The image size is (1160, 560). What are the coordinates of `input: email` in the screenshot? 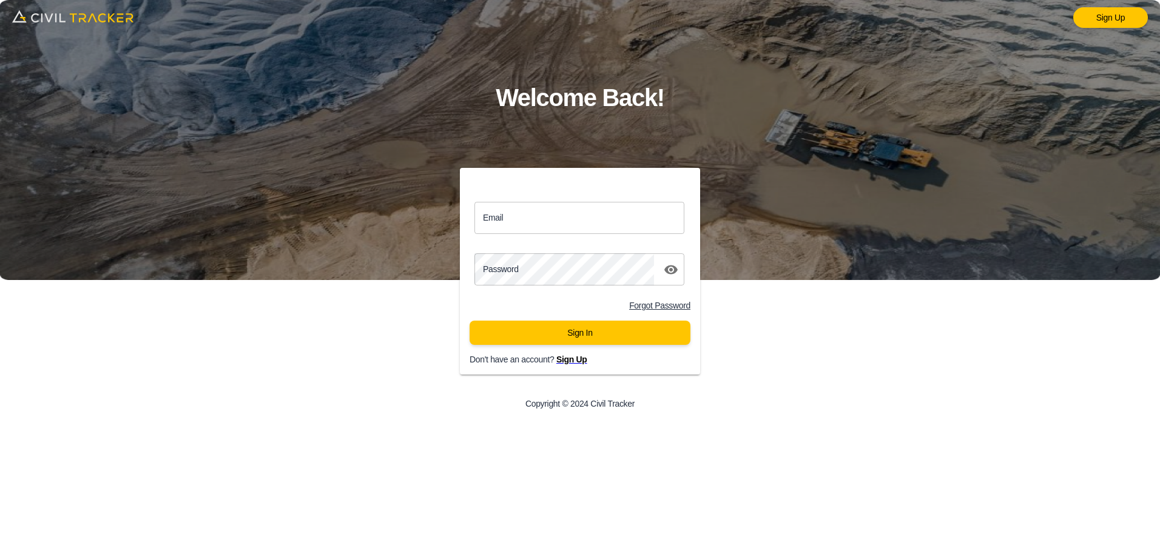 It's located at (579, 218).